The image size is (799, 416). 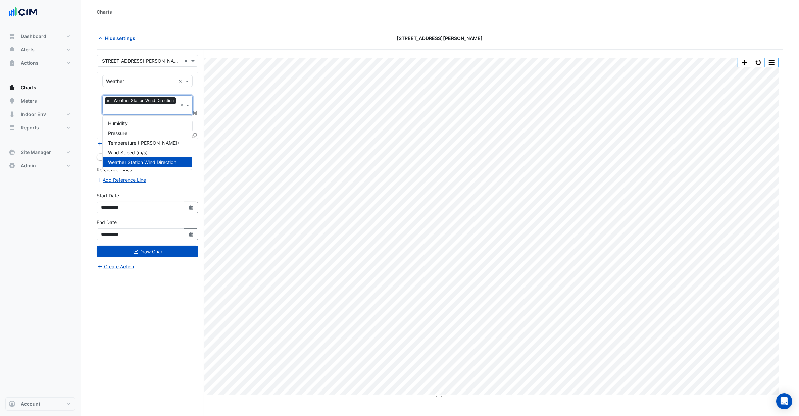 I want to click on app-icon: Site Manager, so click(x=12, y=152).